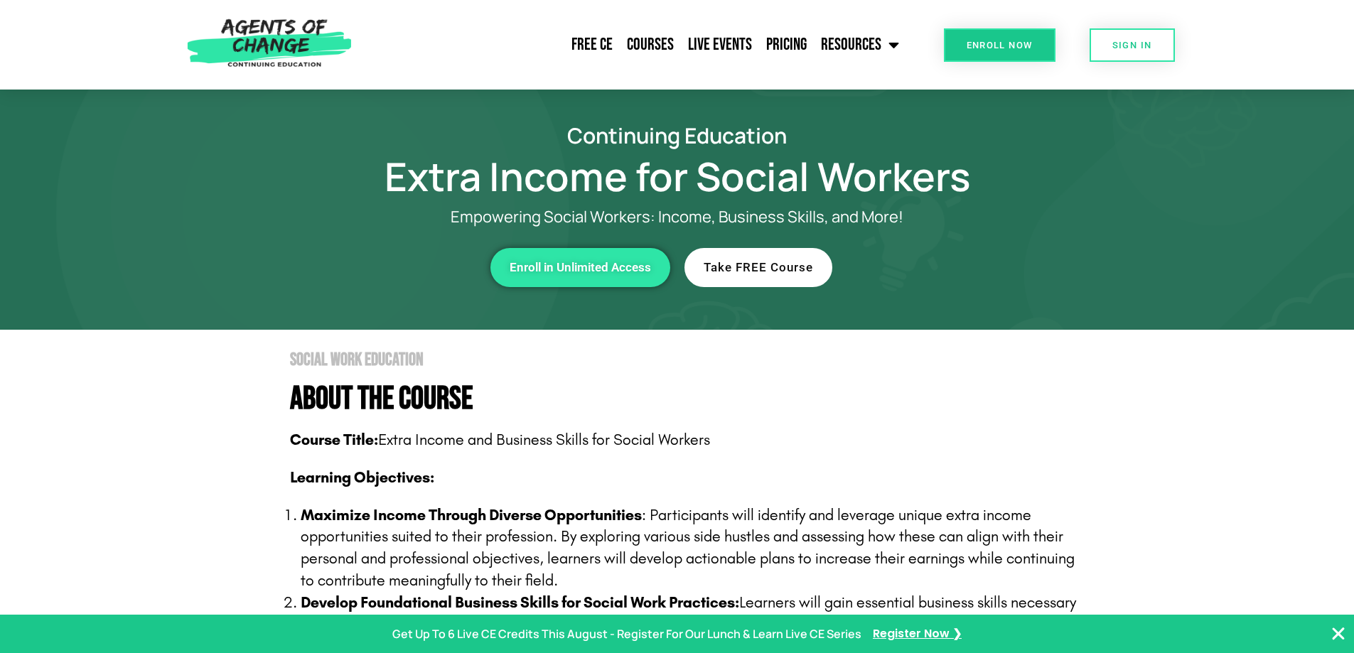 The width and height of the screenshot is (1354, 653). Describe the element at coordinates (999, 45) in the screenshot. I see `a: Enroll Now` at that location.